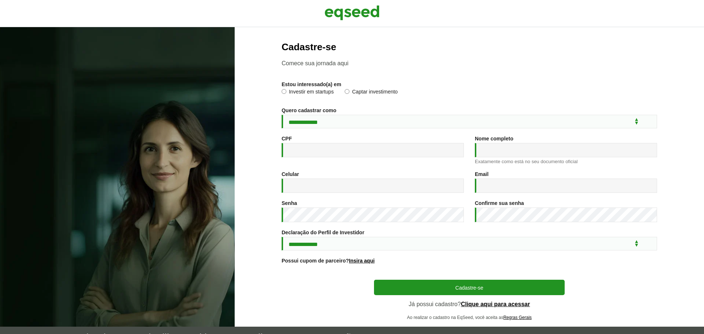 The image size is (704, 334). What do you see at coordinates (469, 304) in the screenshot?
I see `p: Já possui cadastro?` at bounding box center [469, 304].